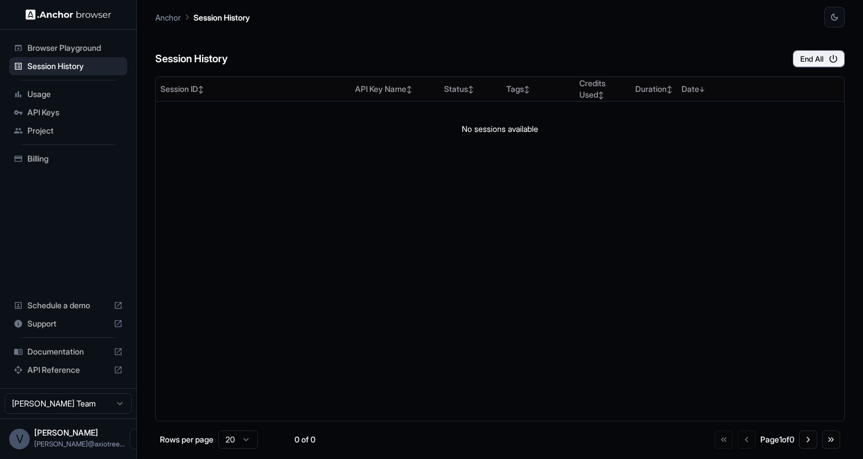 Image resolution: width=863 pixels, height=459 pixels. What do you see at coordinates (68, 112) in the screenshot?
I see `div: API Keys` at bounding box center [68, 112].